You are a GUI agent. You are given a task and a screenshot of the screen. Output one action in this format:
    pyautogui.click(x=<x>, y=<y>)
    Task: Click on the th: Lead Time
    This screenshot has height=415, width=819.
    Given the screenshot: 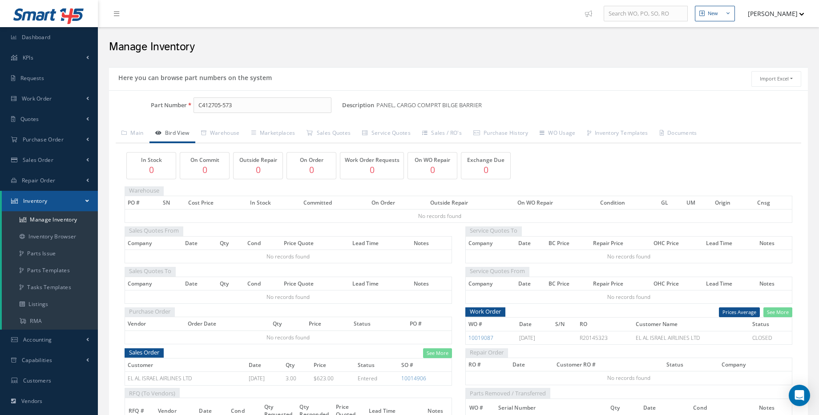 What is the action you would take?
    pyautogui.click(x=381, y=283)
    